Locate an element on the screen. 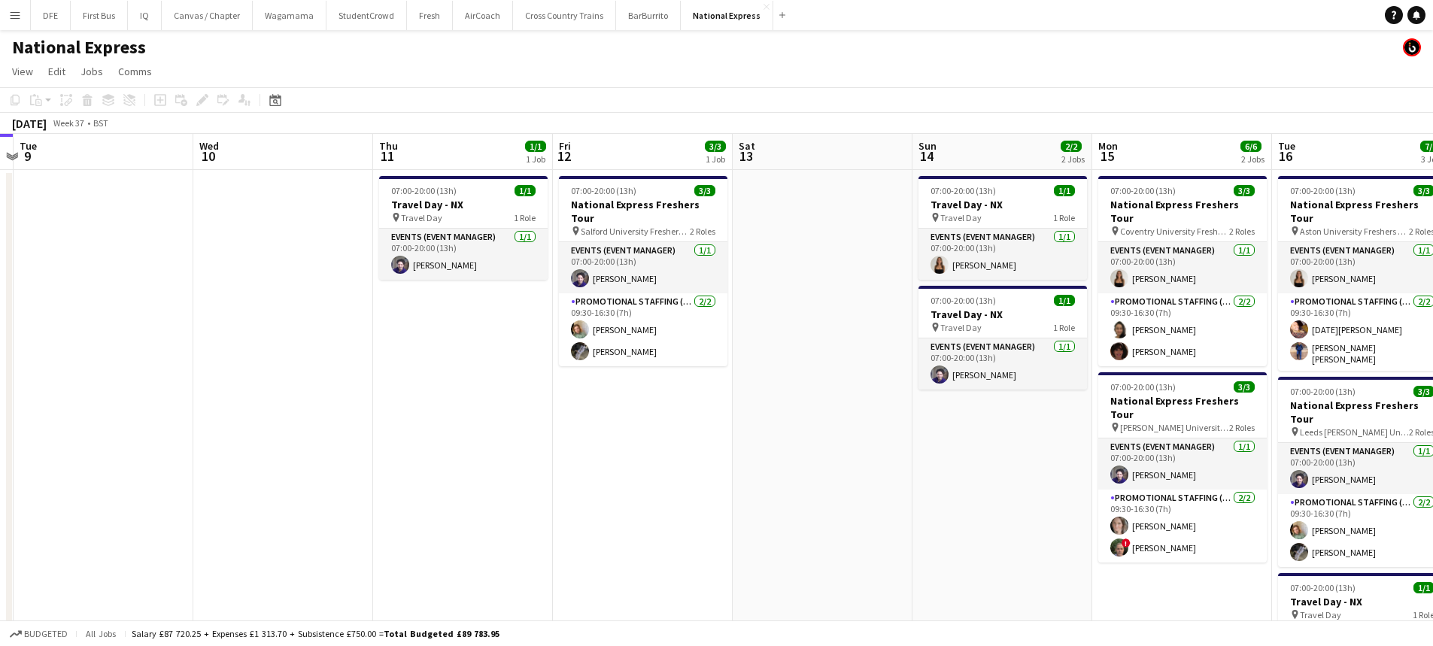  a: Comms is located at coordinates (135, 71).